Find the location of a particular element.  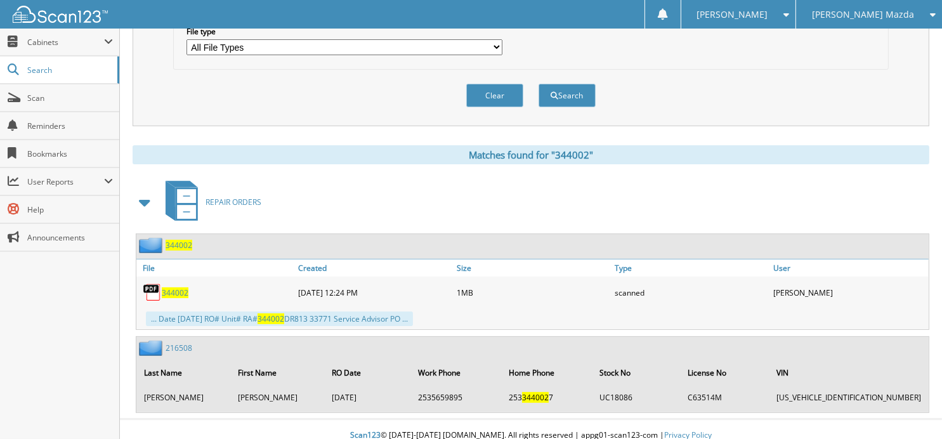

div: Chat Widget is located at coordinates (910, 408).